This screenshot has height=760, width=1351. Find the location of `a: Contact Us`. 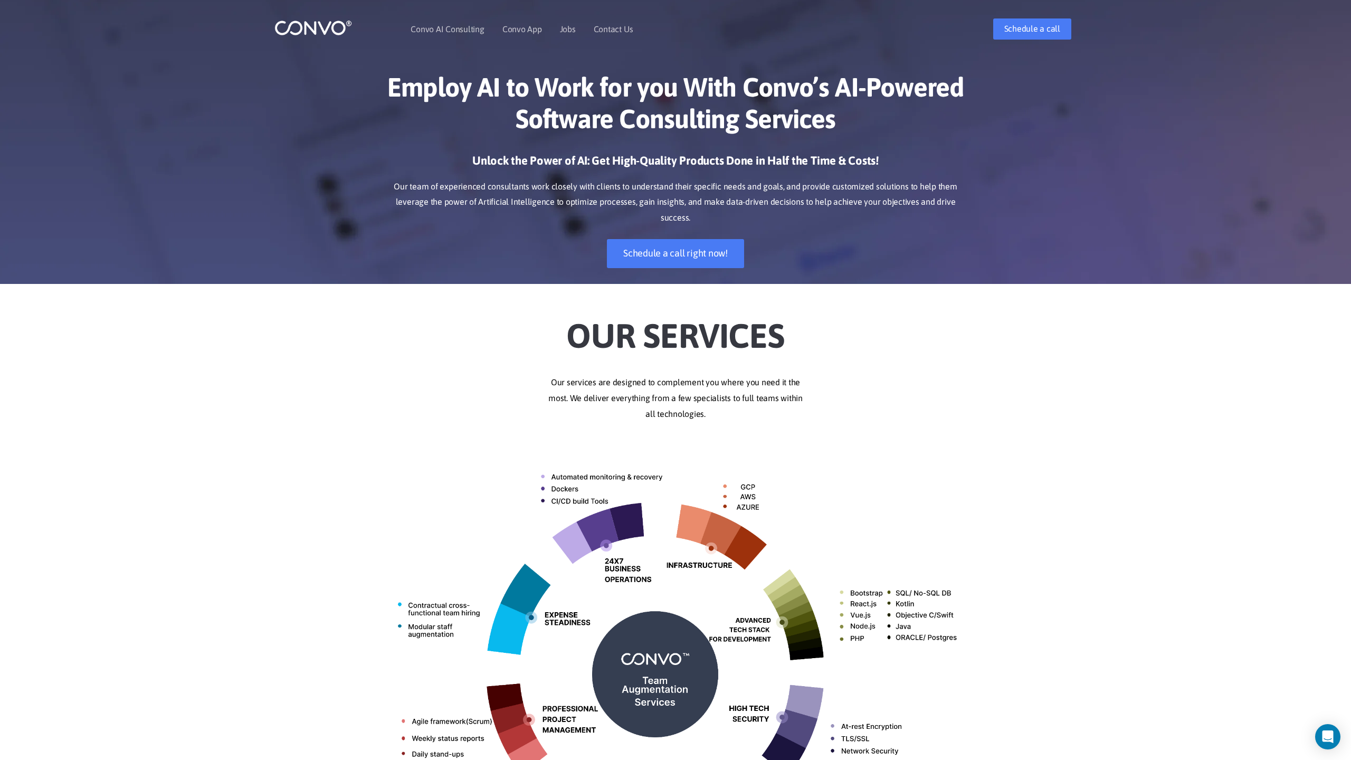

a: Contact Us is located at coordinates (613, 29).